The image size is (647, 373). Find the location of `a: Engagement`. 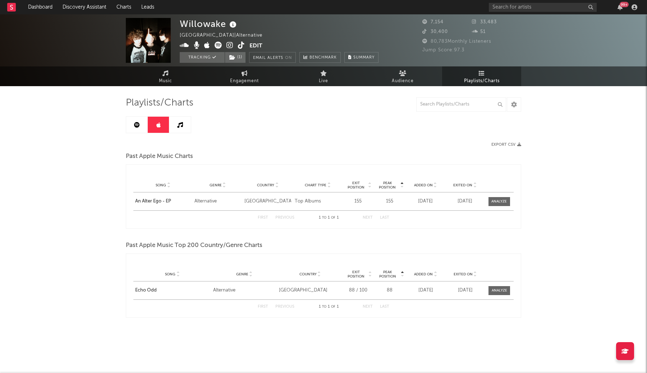

a: Engagement is located at coordinates (244, 76).